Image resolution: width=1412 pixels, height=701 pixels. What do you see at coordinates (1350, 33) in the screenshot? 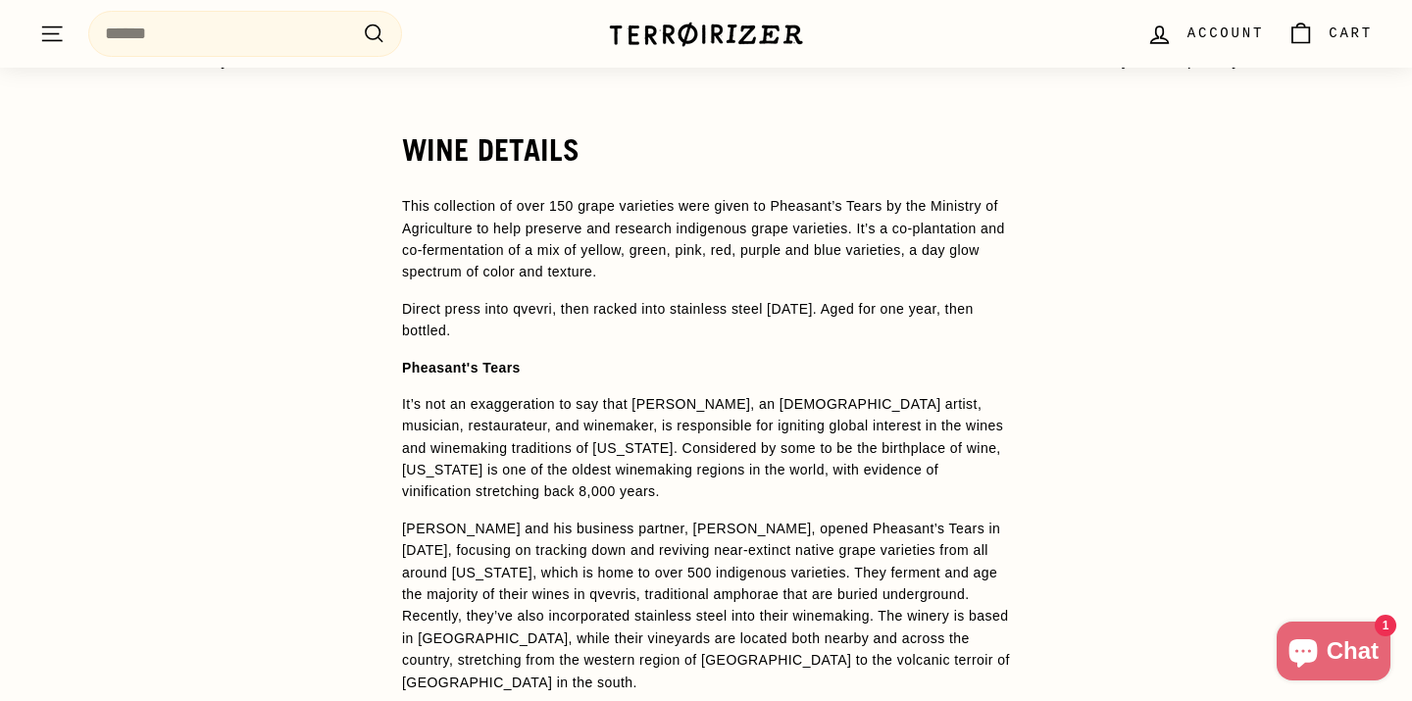
I see `span: Cart` at bounding box center [1350, 33].